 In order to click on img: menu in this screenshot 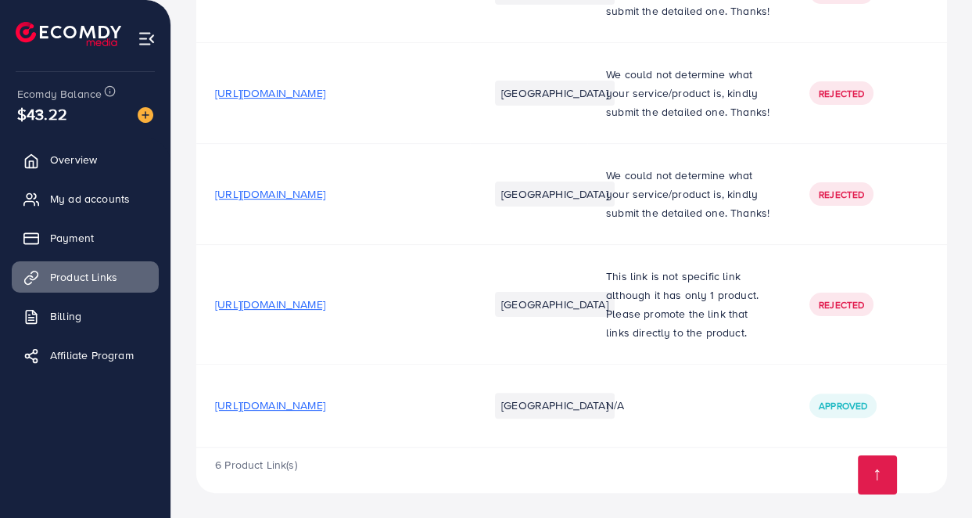, I will do `click(146, 38)`.